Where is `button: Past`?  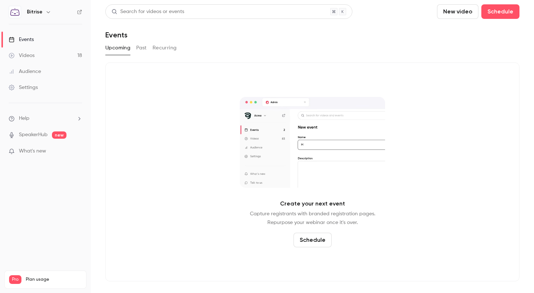 button: Past is located at coordinates (141, 48).